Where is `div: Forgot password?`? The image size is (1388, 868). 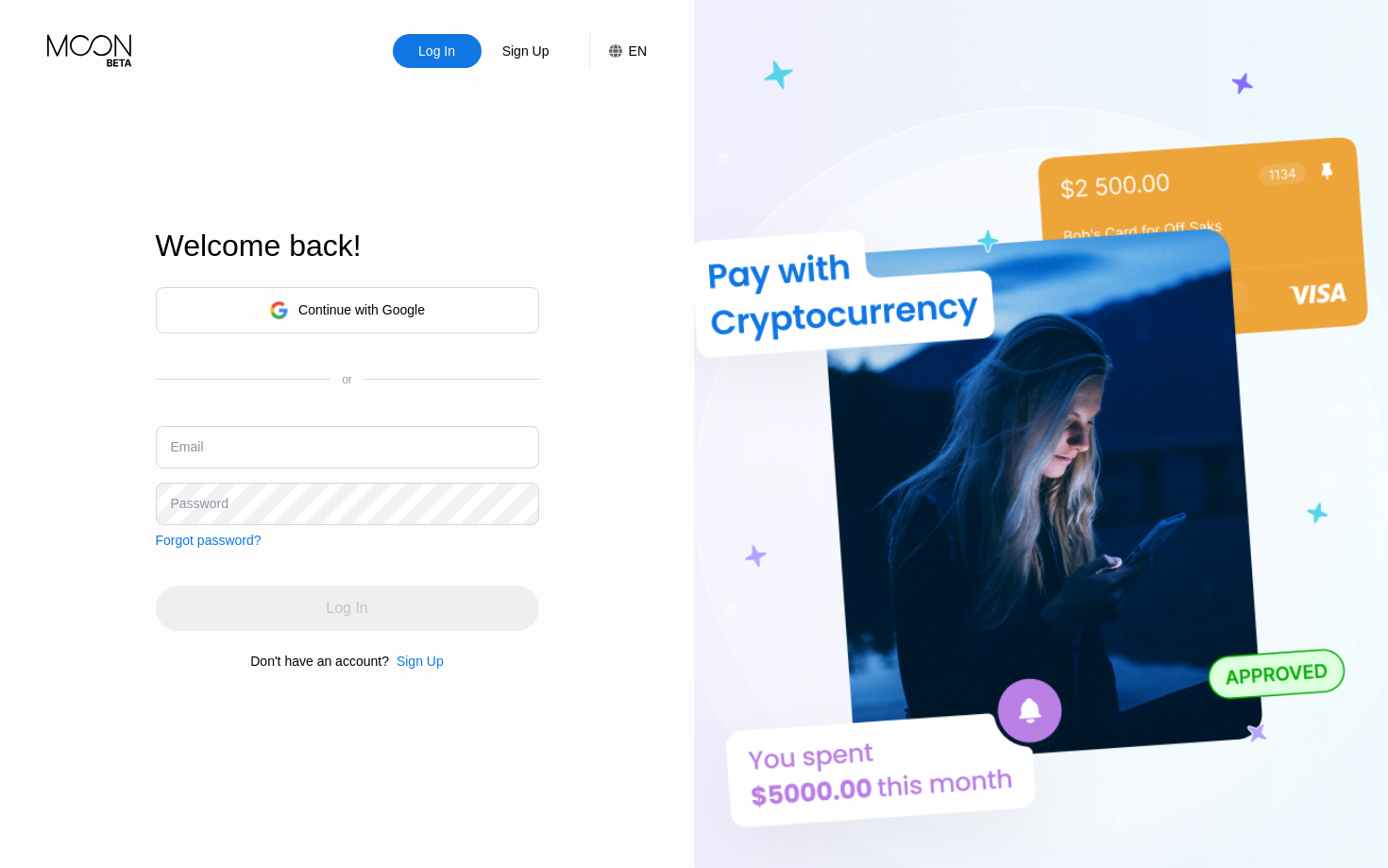
div: Forgot password? is located at coordinates (209, 540).